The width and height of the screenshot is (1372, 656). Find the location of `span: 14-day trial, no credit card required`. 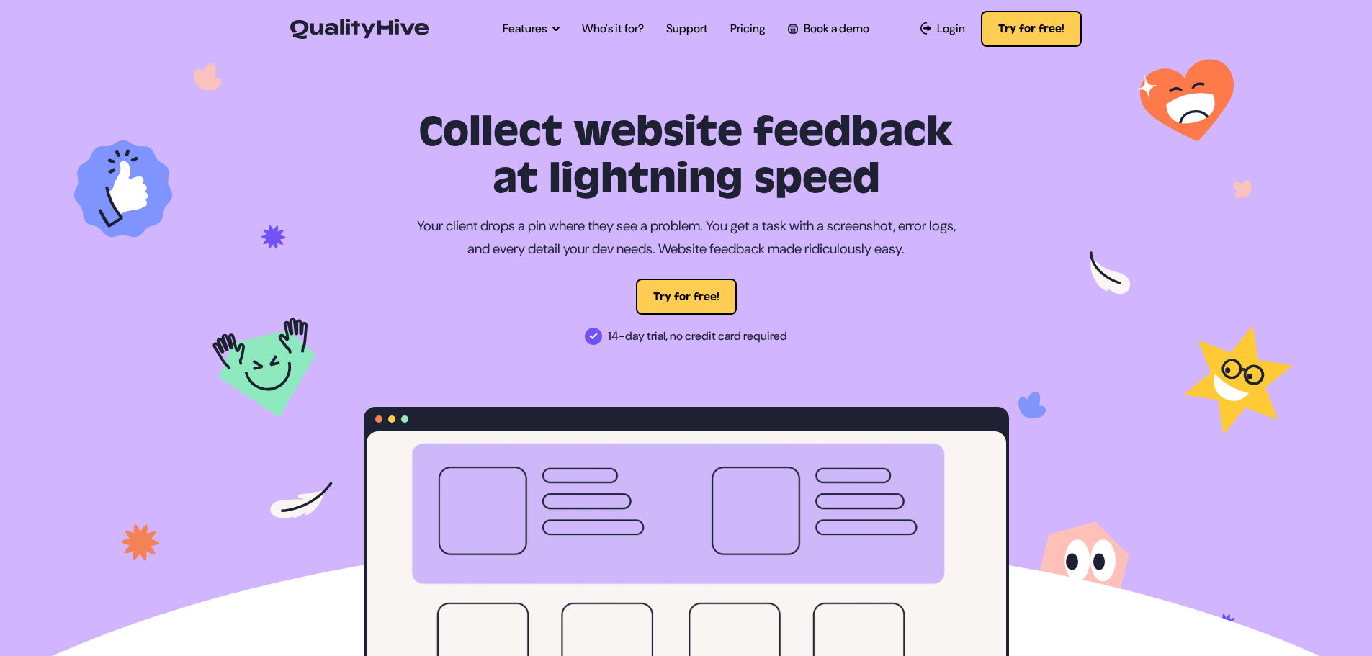

span: 14-day trial, no credit card required is located at coordinates (697, 336).